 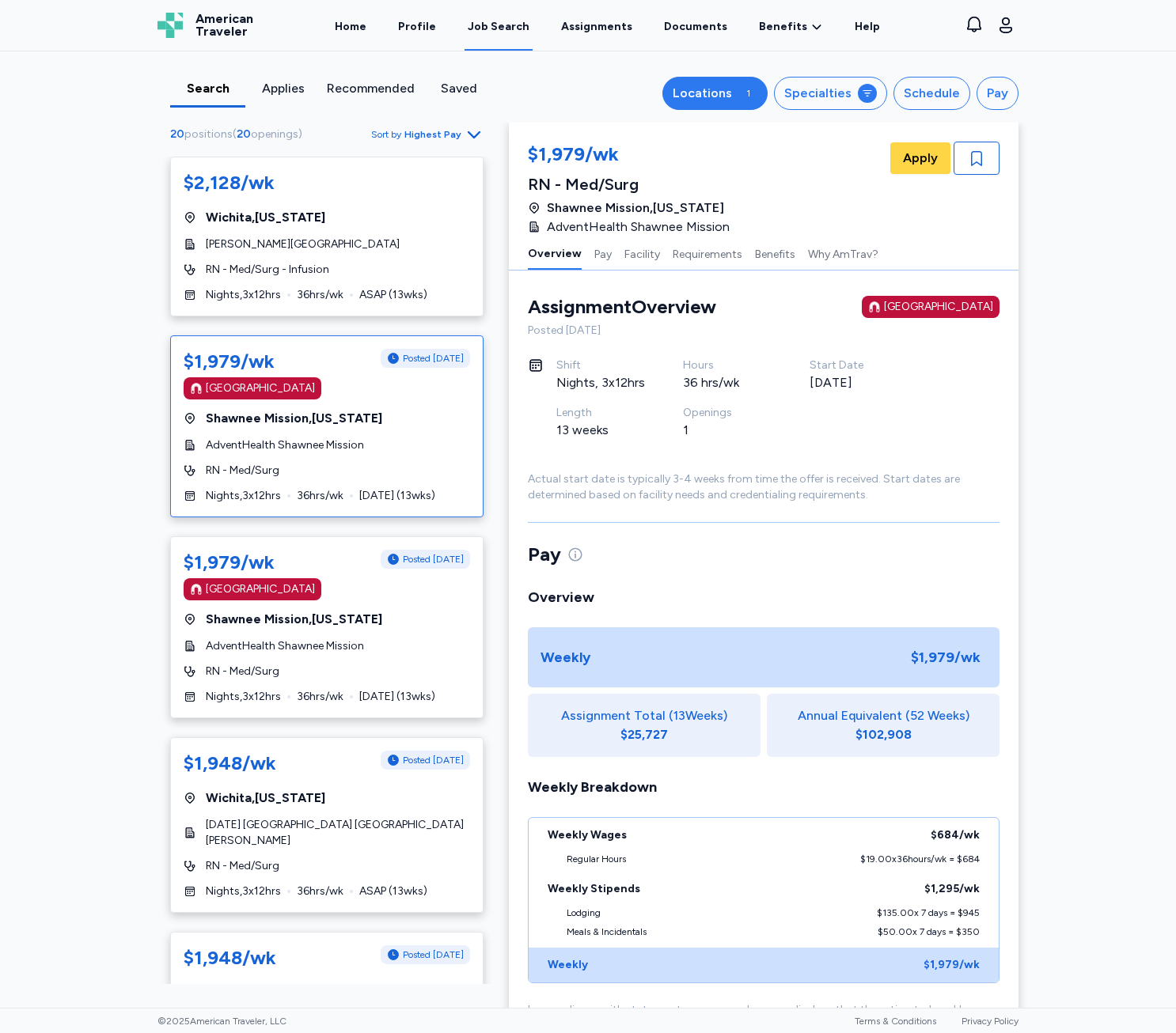 What do you see at coordinates (224, 25) in the screenshot?
I see `span: American Traveler` at bounding box center [224, 25].